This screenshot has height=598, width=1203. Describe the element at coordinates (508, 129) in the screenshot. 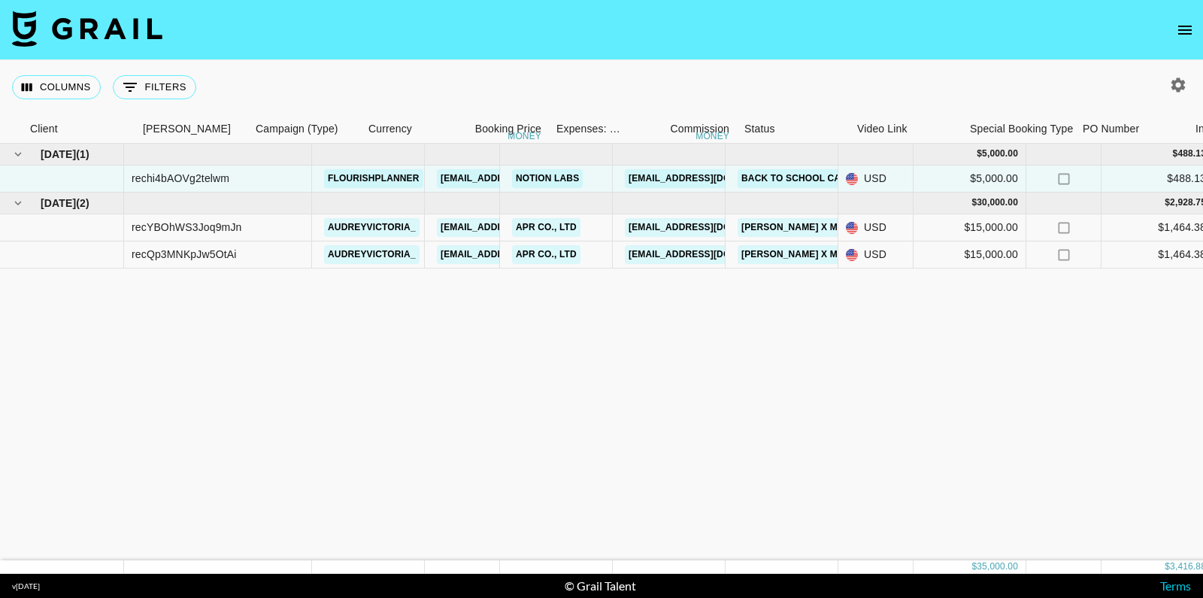

I see `div: Booking Price` at that location.